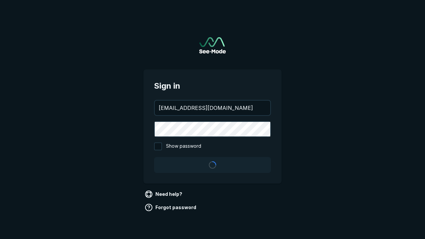 This screenshot has width=425, height=239. Describe the element at coordinates (171, 208) in the screenshot. I see `a: Forgot password` at that location.